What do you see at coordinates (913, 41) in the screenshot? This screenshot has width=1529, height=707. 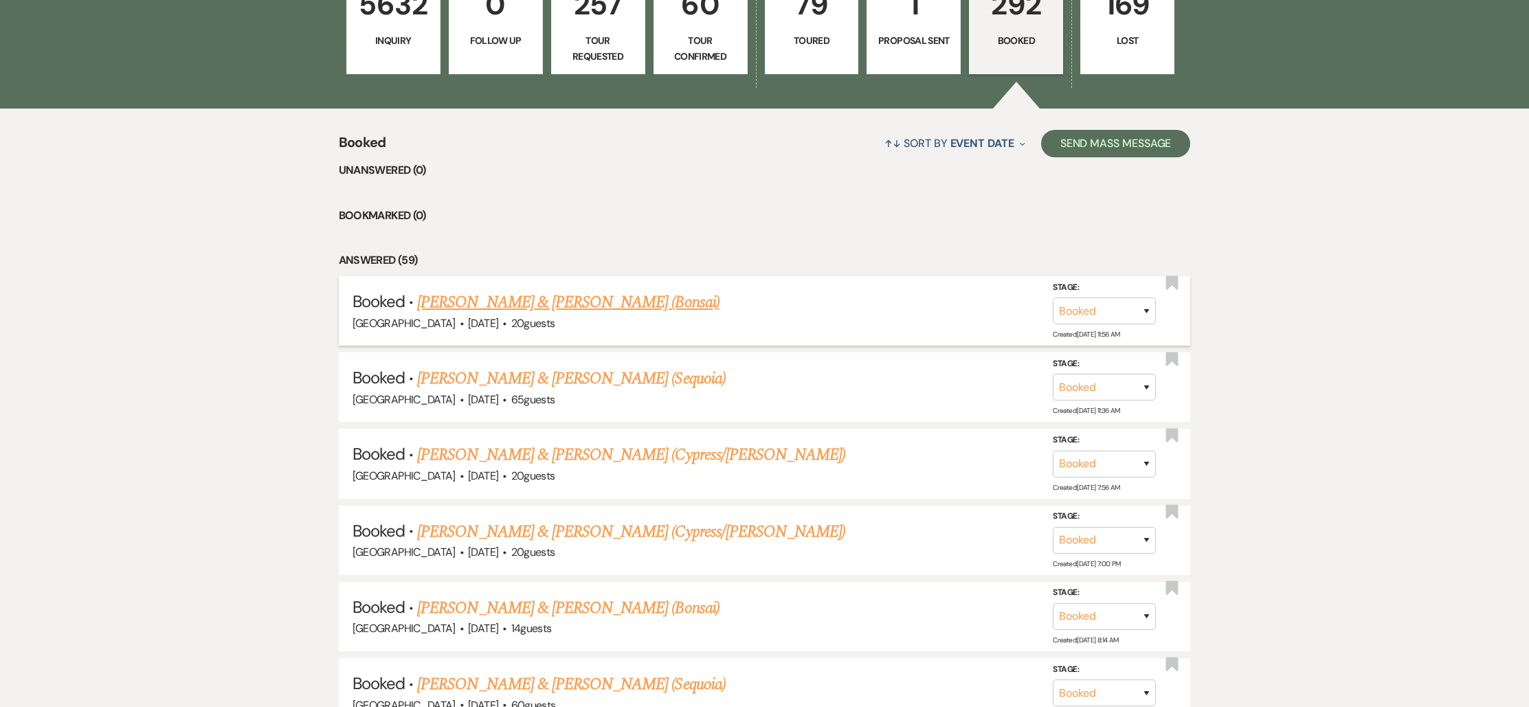 I see `p: Proposal Sent` at bounding box center [913, 41].